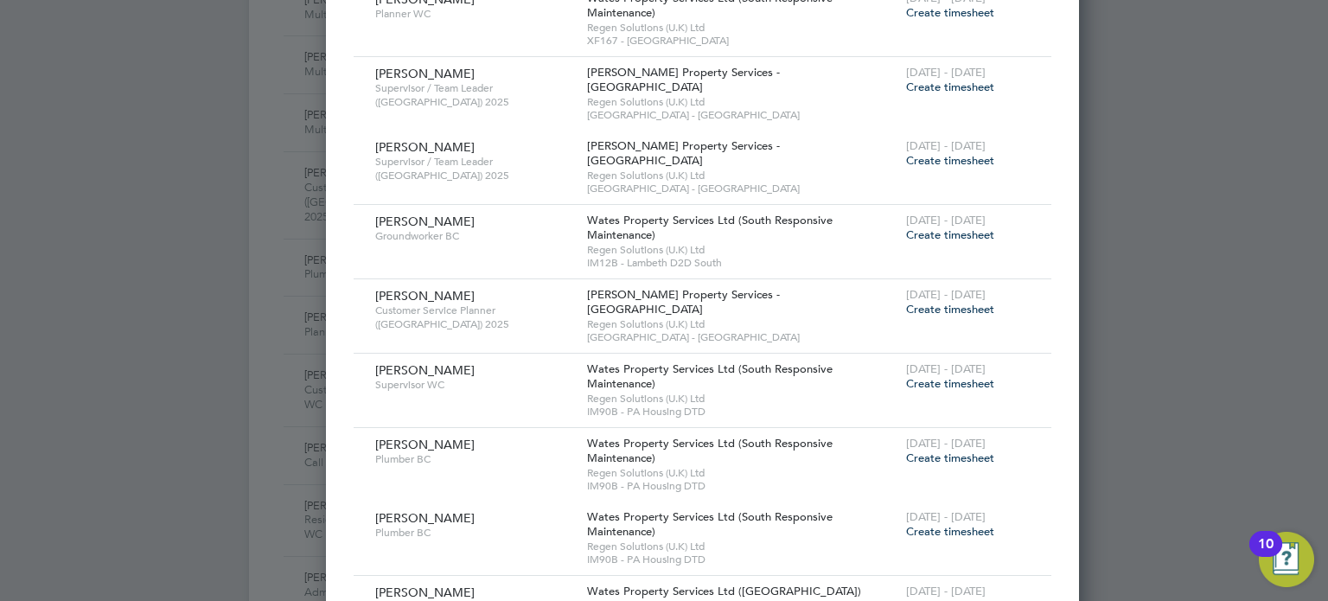 Image resolution: width=1328 pixels, height=601 pixels. What do you see at coordinates (475, 385) in the screenshot?
I see `span: Supervisor WC` at bounding box center [475, 385].